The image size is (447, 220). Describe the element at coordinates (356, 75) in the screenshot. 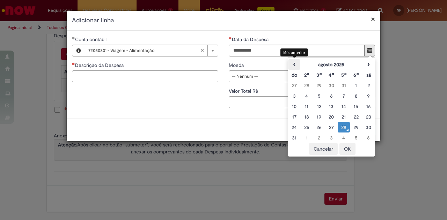

I see `th: Sexta-feira` at that location.